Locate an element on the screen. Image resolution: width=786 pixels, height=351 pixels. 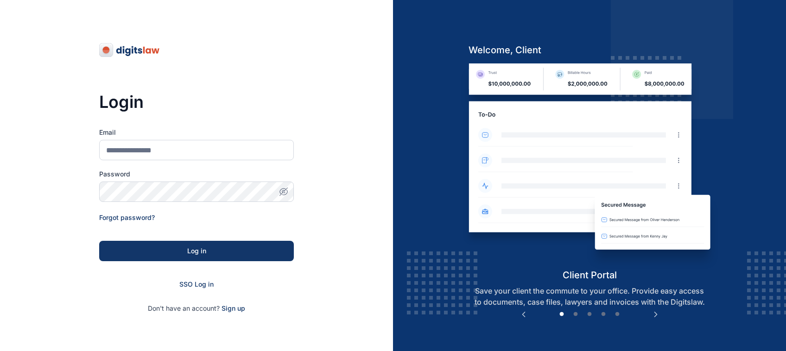
button: Previous is located at coordinates (524, 315).